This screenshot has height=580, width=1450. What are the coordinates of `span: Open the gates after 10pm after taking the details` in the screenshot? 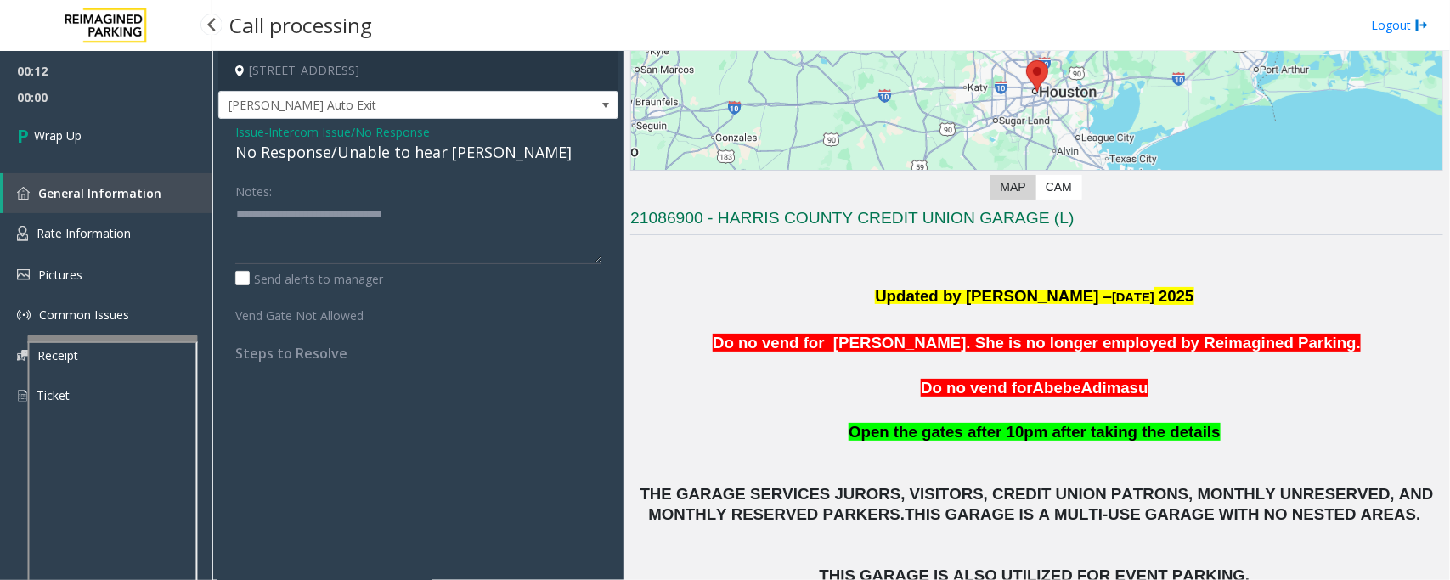 It's located at (1035, 432).